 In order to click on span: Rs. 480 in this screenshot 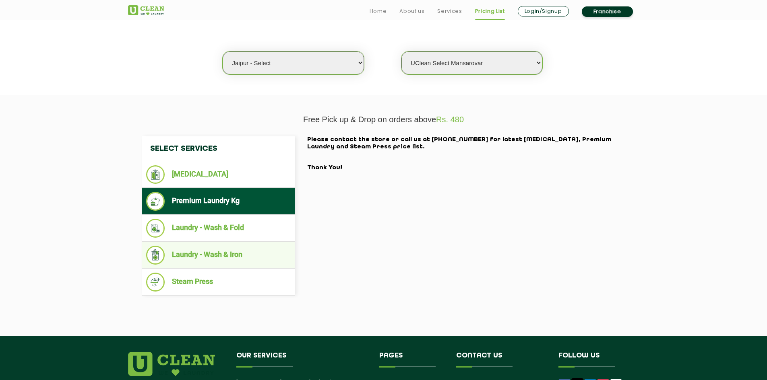, I will do `click(450, 120)`.